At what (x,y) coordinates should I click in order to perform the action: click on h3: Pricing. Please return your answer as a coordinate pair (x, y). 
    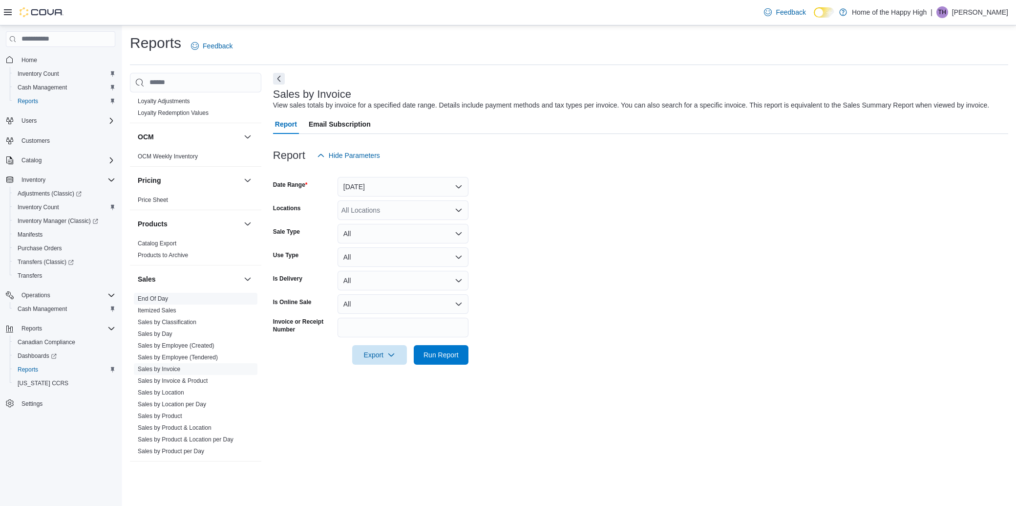
    Looking at the image, I should click on (149, 180).